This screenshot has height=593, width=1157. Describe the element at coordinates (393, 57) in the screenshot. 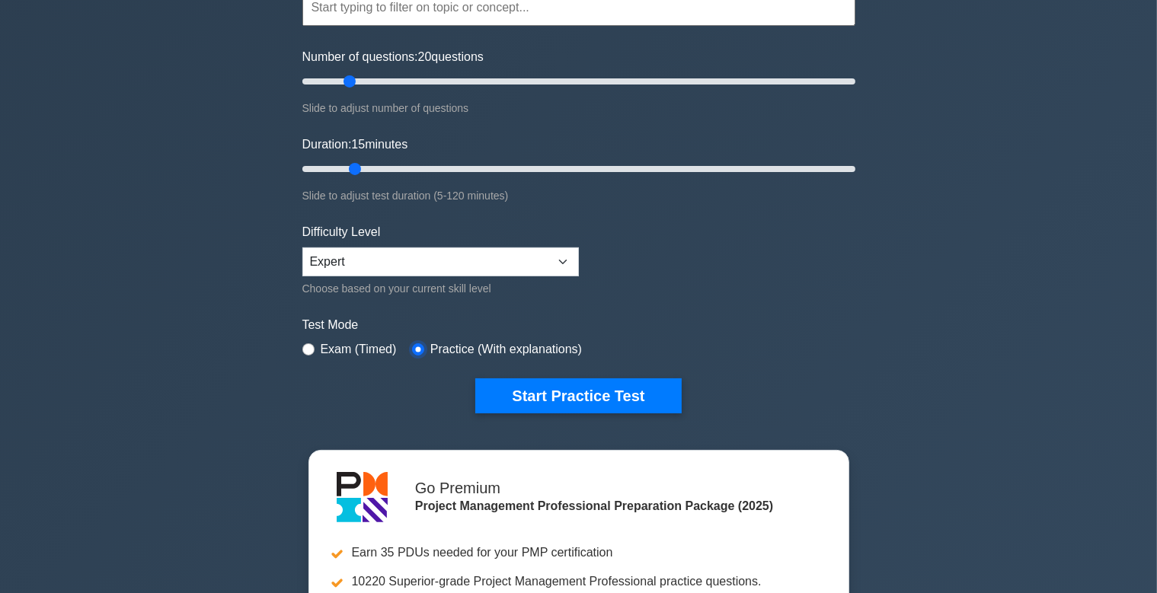

I see `label: Number of questions: questions` at that location.